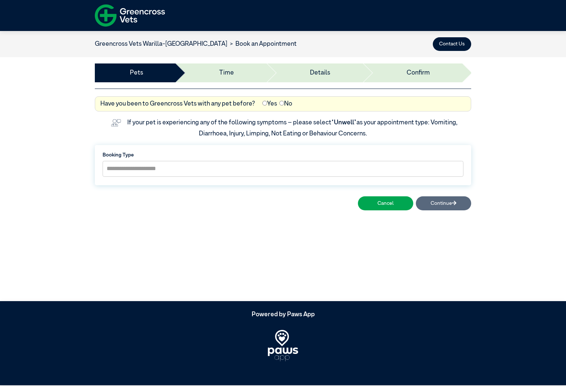 The height and width of the screenshot is (386, 566). Describe the element at coordinates (344, 122) in the screenshot. I see `span: “Unwell”` at that location.